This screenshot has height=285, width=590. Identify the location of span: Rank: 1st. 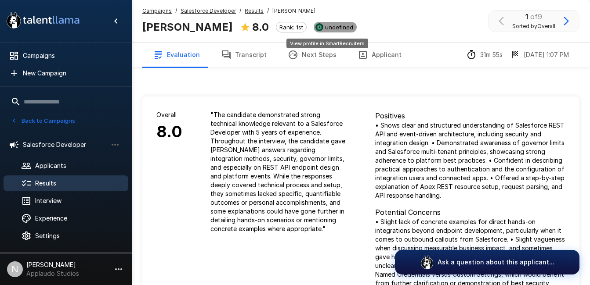
(291, 27).